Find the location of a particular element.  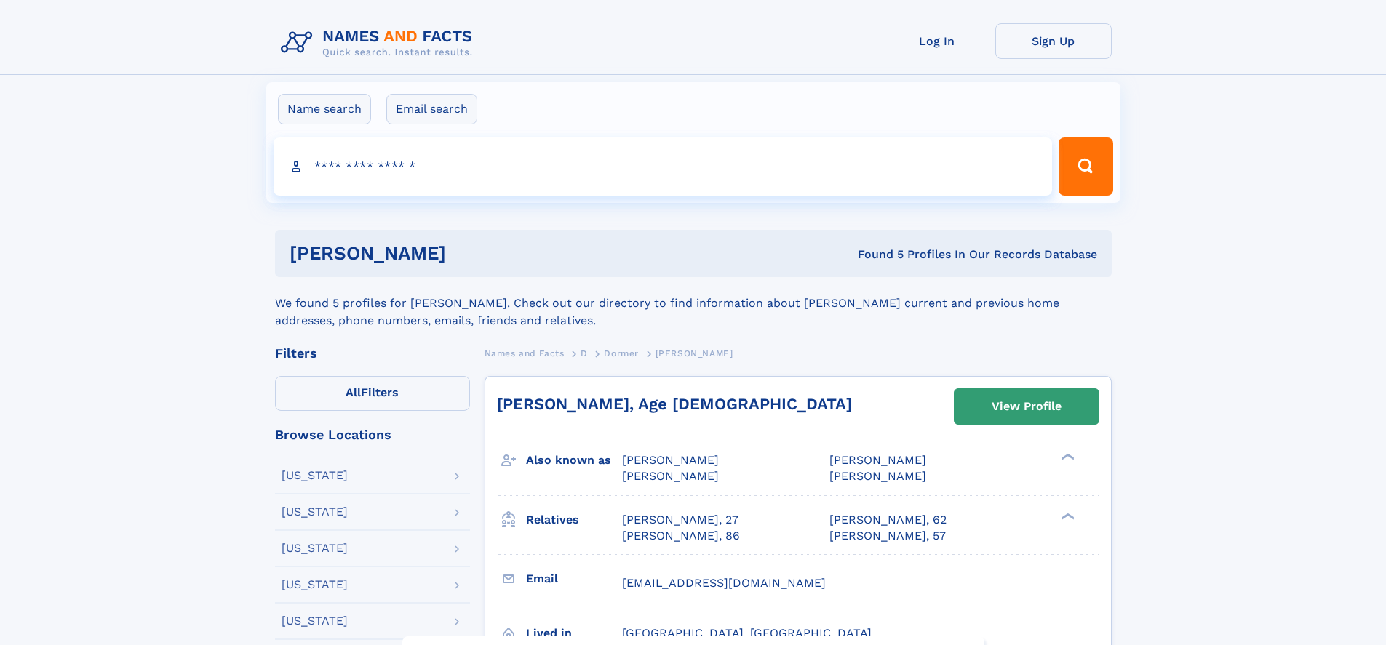

img: Logo Names and Facts is located at coordinates (380, 43).